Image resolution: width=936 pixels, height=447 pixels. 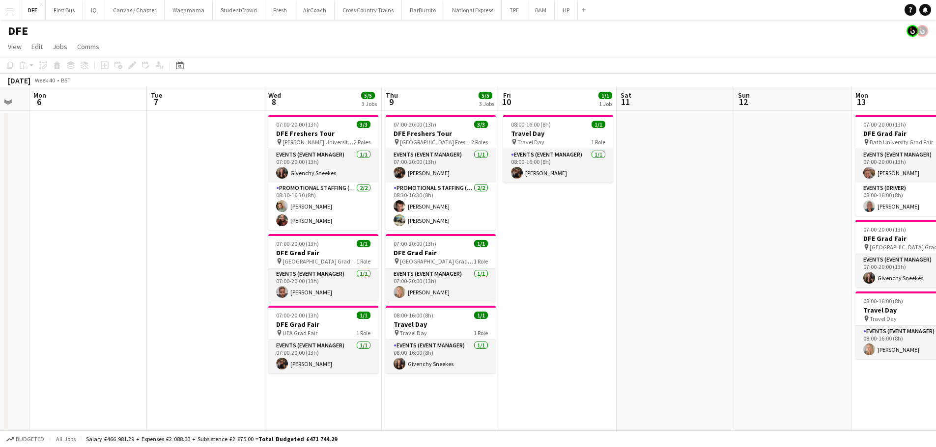 What do you see at coordinates (566, 10) in the screenshot?
I see `button: HP` at bounding box center [566, 10].